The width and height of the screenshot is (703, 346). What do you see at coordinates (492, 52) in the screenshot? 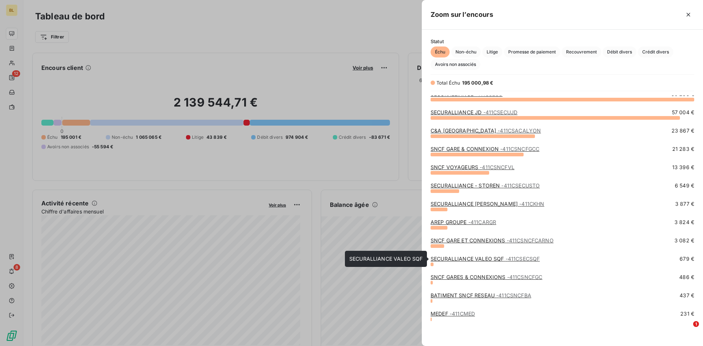
I see `button: Litige` at bounding box center [492, 52].